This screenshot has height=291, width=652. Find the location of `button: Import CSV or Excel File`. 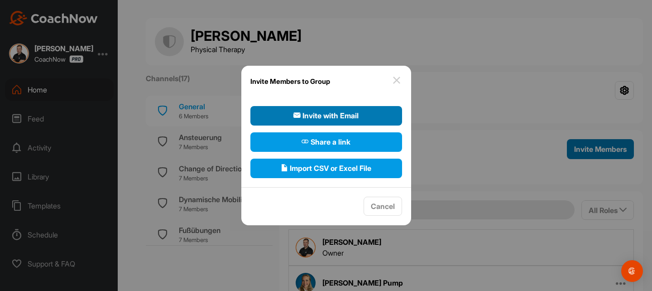

button: Import CSV or Excel File is located at coordinates (326, 168).